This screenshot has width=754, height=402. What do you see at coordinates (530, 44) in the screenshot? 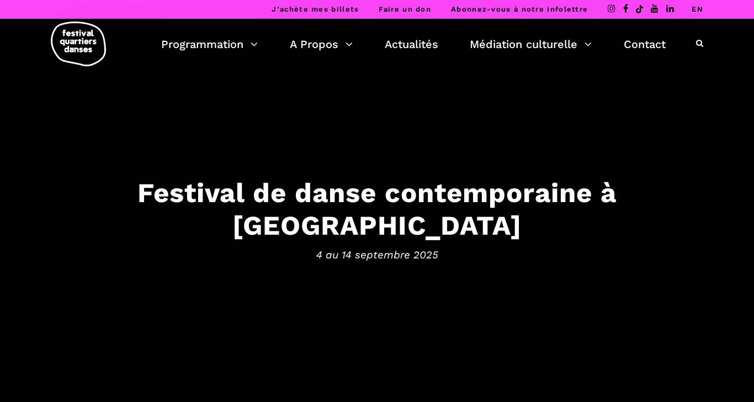
I see `a: Médiation culturelle` at bounding box center [530, 44].